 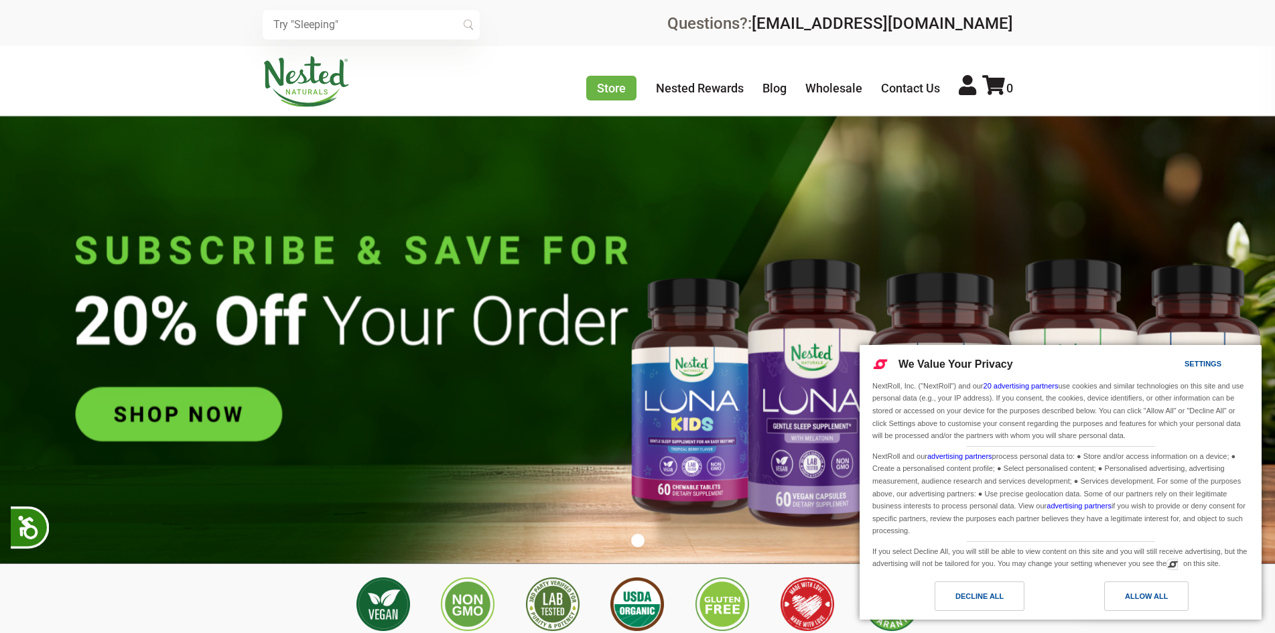 What do you see at coordinates (775, 88) in the screenshot?
I see `a: Blog` at bounding box center [775, 88].